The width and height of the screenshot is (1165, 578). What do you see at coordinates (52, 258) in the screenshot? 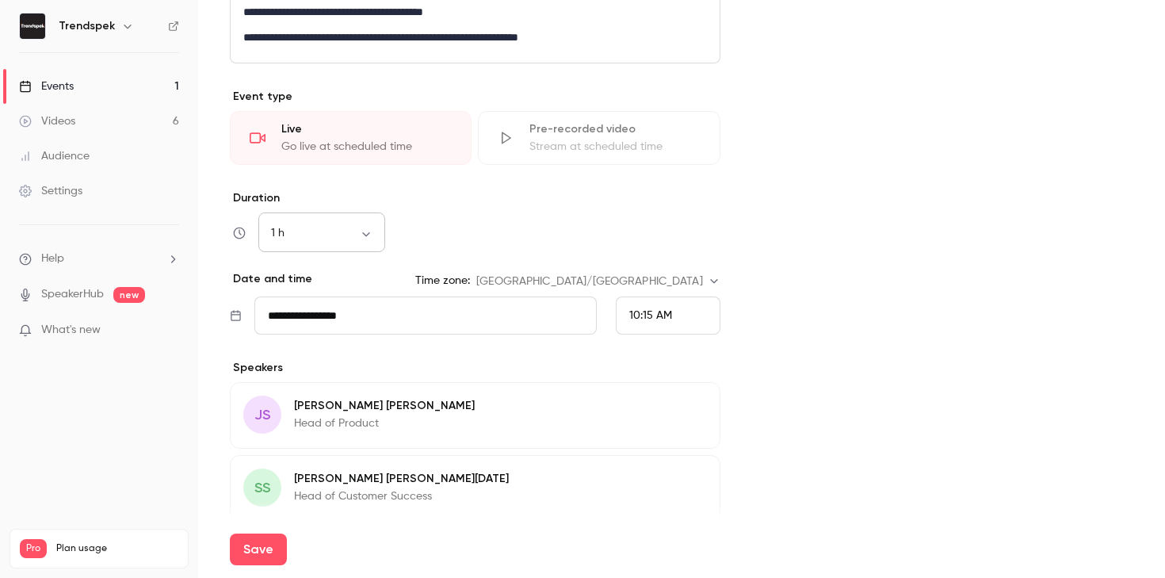
I see `span: Help` at bounding box center [52, 258].